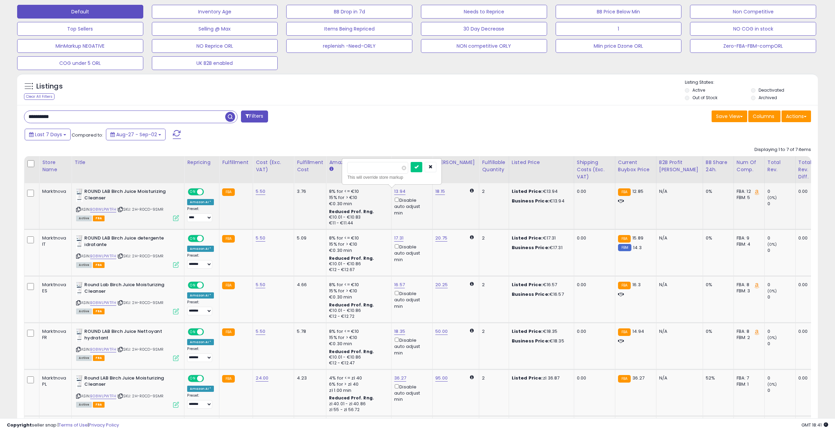 The height and width of the screenshot is (432, 835). I want to click on span: Compared to:, so click(87, 135).